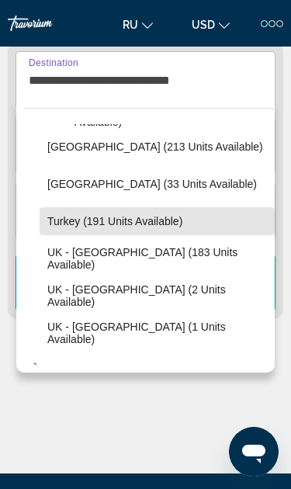  What do you see at coordinates (203, 25) in the screenshot?
I see `span: USD` at bounding box center [203, 25].